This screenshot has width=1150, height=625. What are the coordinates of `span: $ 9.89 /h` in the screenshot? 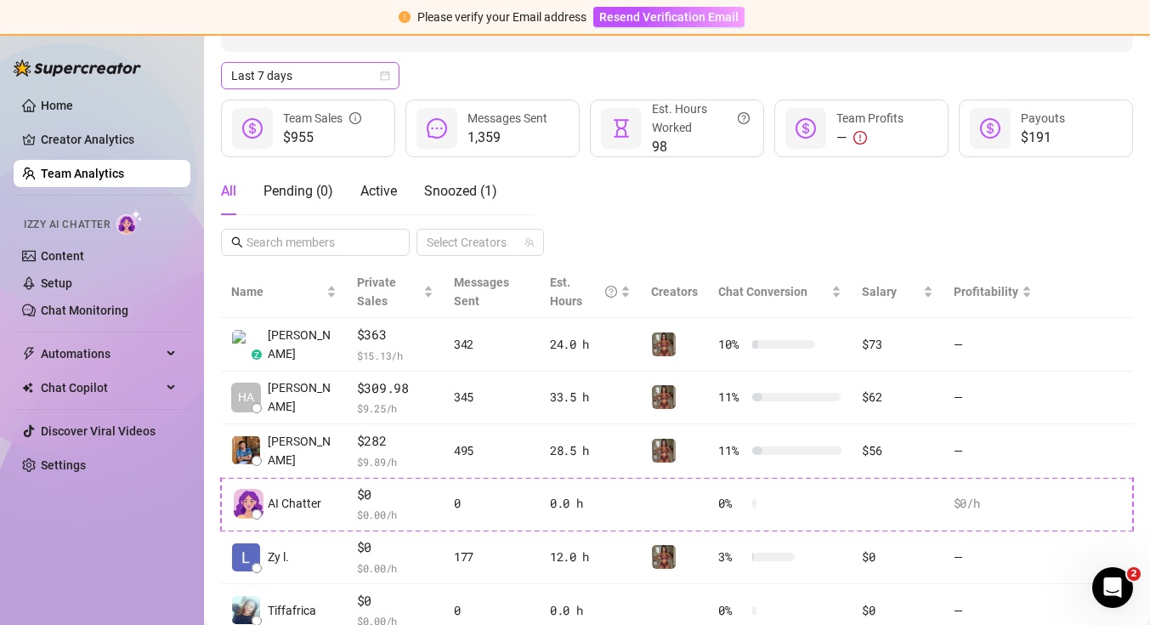 It's located at (395, 462).